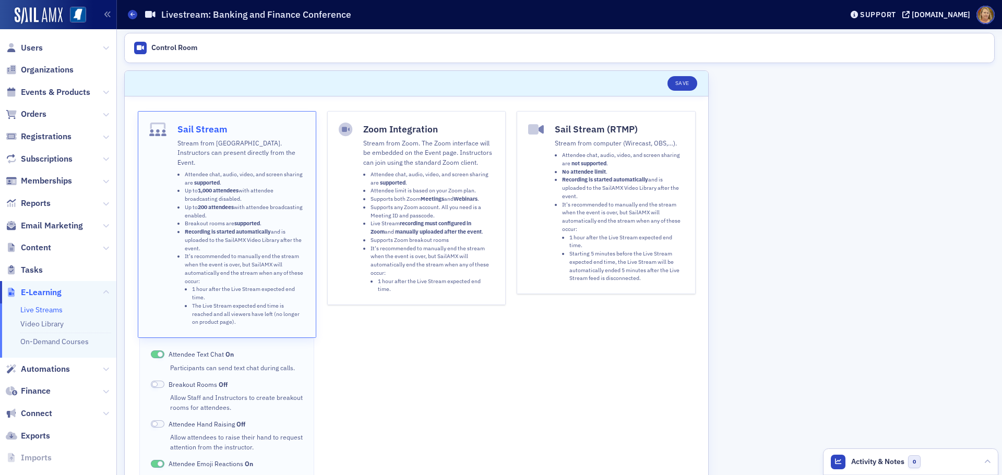  I want to click on strong: recording must configured in Zoom, so click(421, 228).